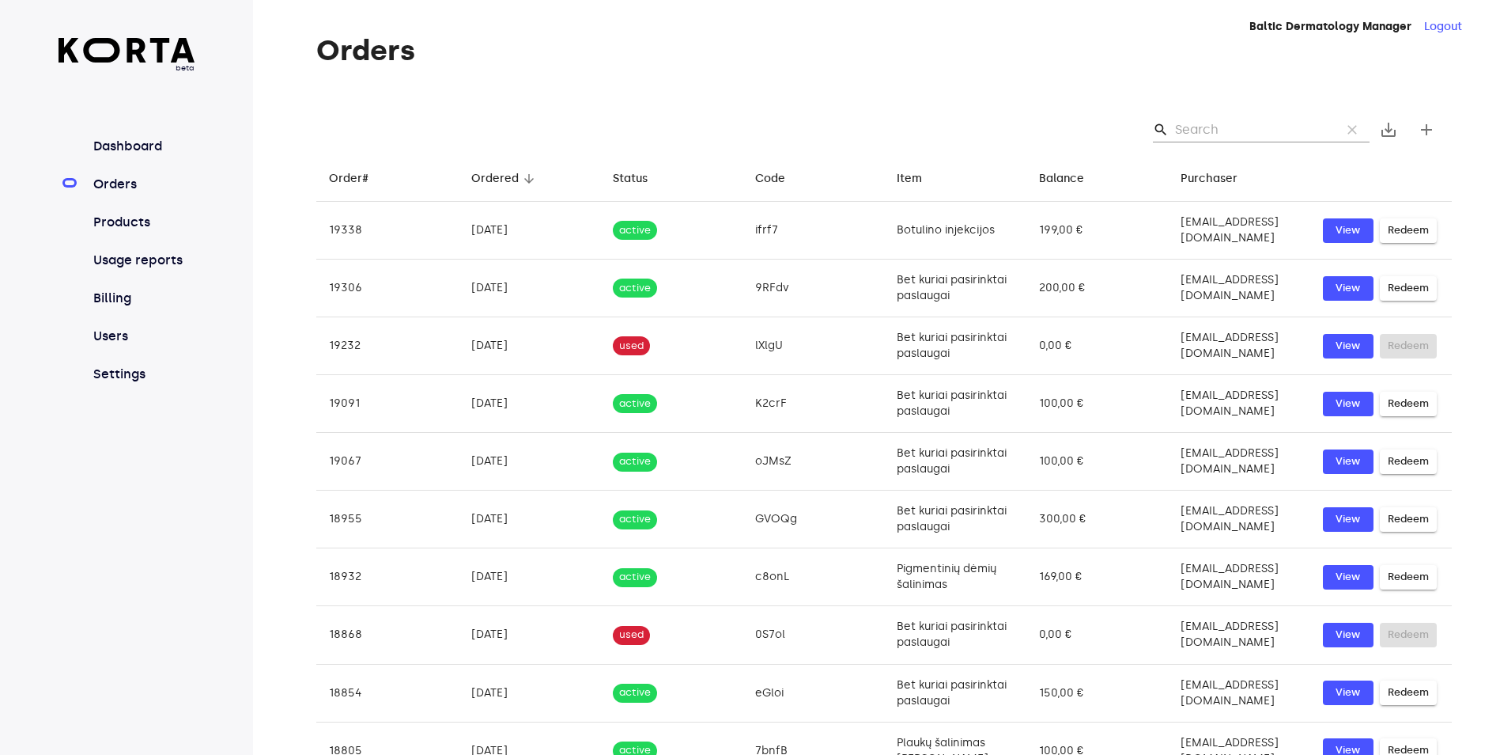  What do you see at coordinates (1252, 130) in the screenshot?
I see `input: Search` at bounding box center [1252, 130].